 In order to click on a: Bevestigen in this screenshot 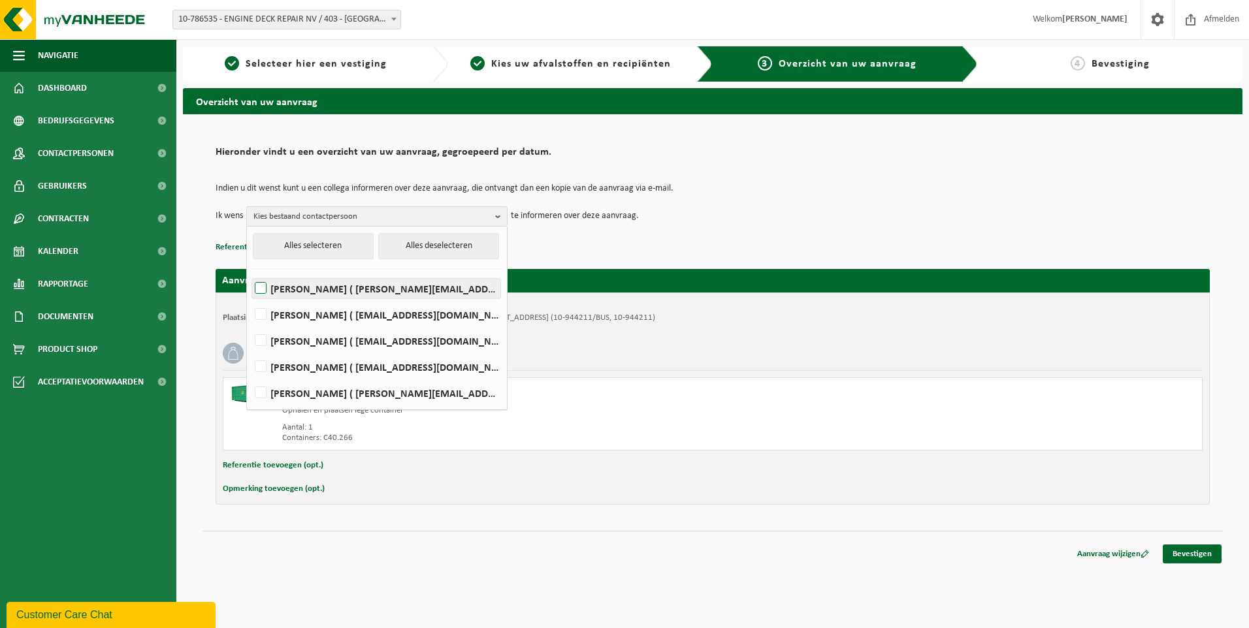, I will do `click(1192, 554)`.